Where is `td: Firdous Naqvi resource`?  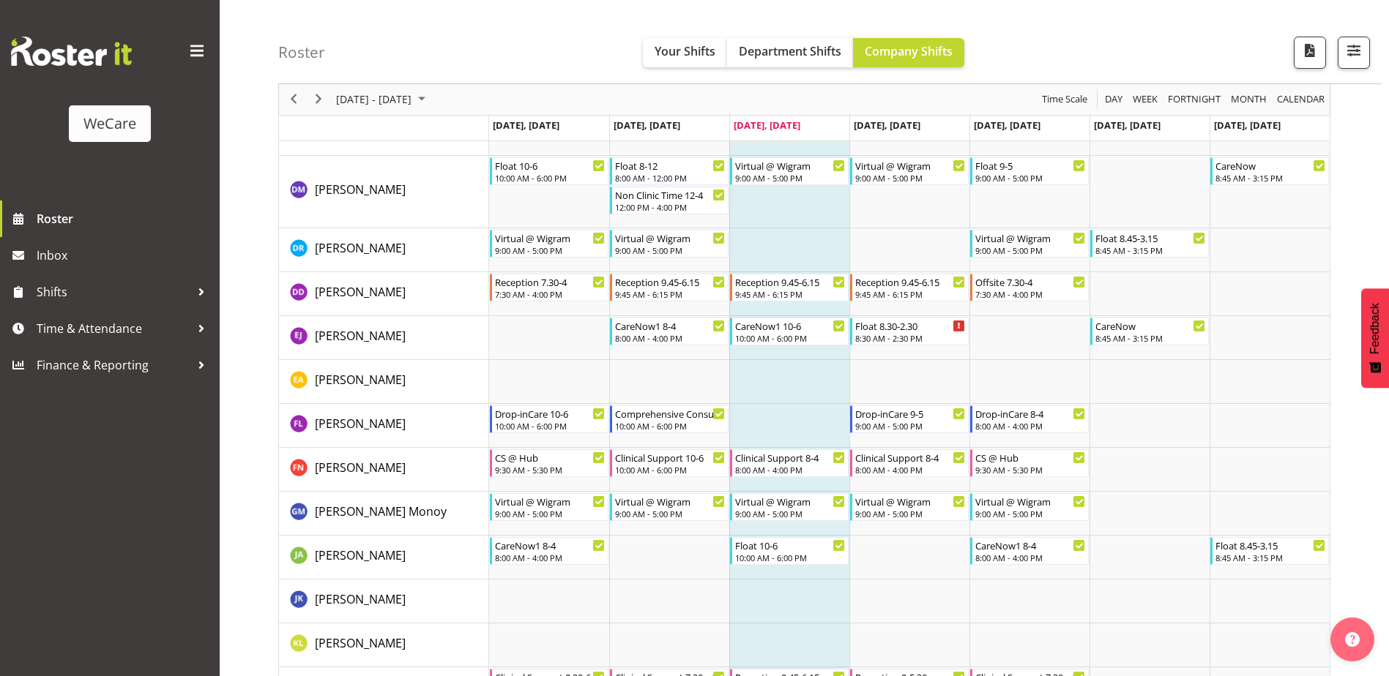
td: Firdous Naqvi resource is located at coordinates (384, 470).